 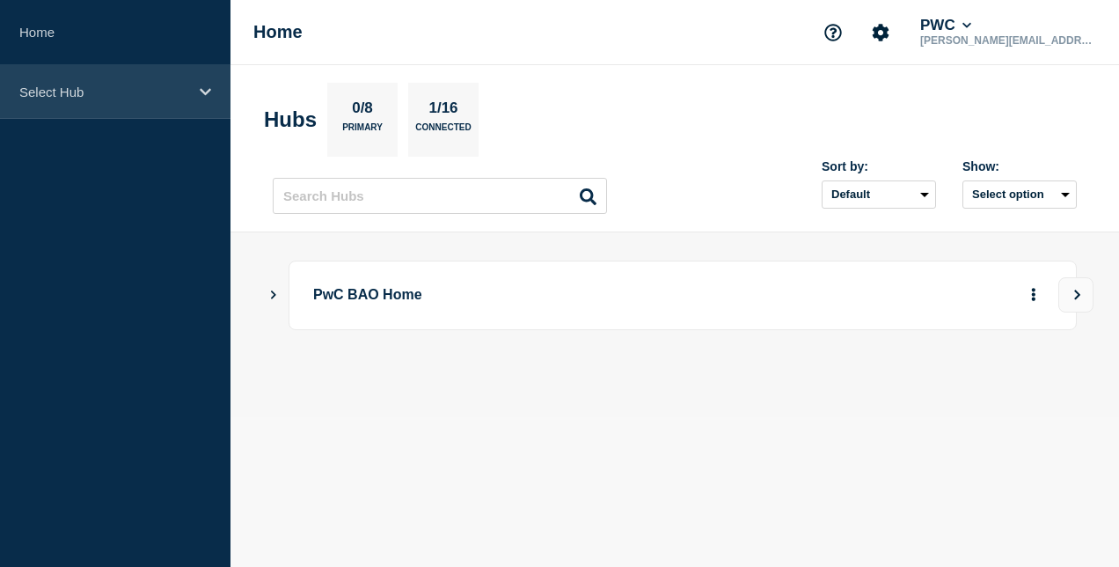 What do you see at coordinates (1020, 166) in the screenshot?
I see `div: Show:` at bounding box center [1020, 166].